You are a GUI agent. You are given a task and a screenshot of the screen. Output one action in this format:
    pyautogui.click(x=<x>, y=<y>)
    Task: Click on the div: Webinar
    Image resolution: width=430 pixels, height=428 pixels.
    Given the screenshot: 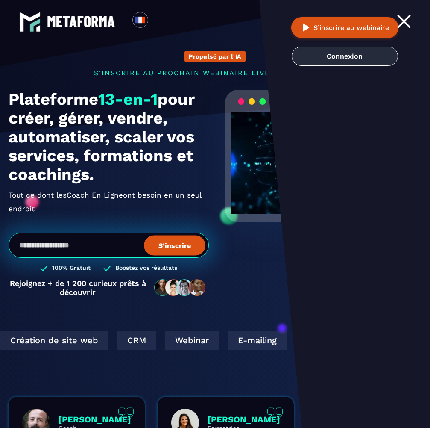 What is the action you would take?
    pyautogui.click(x=187, y=340)
    